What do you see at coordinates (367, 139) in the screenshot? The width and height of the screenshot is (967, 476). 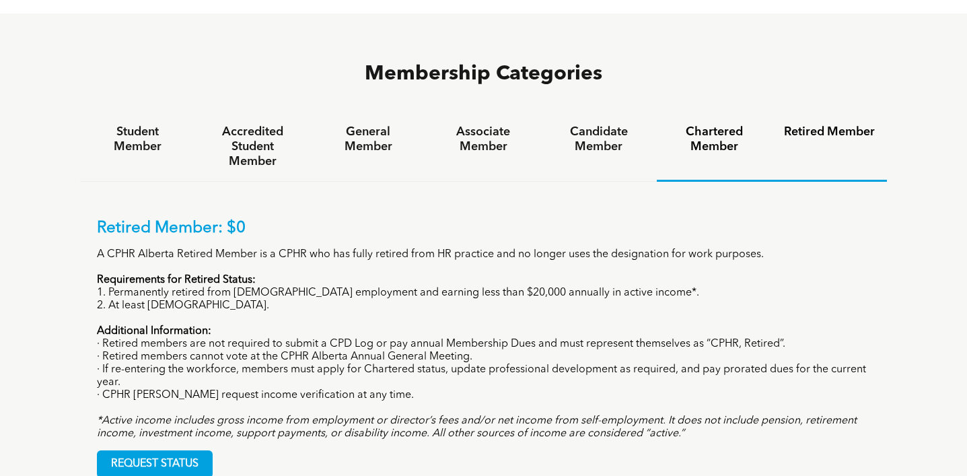 I see `h4: General Member` at bounding box center [367, 139].